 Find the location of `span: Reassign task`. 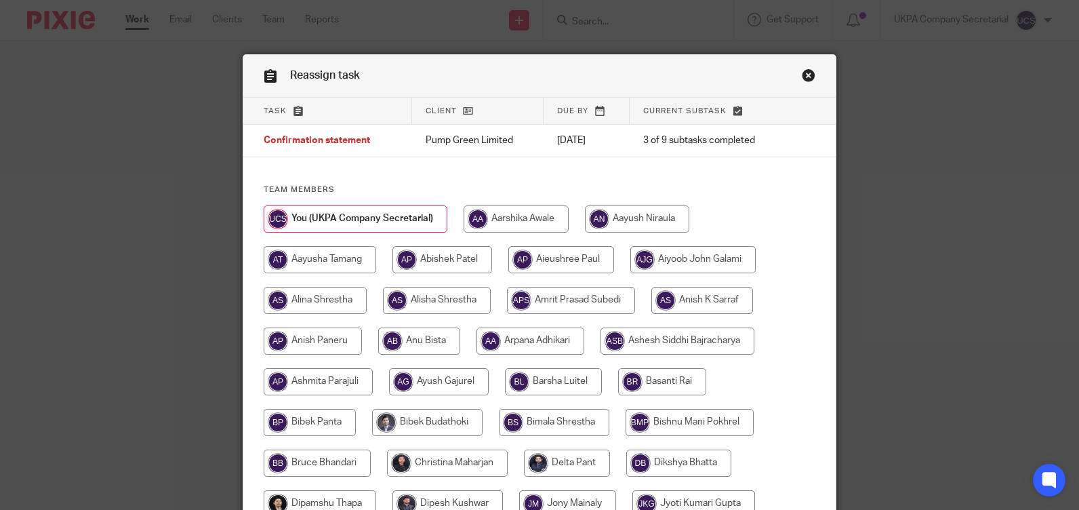

span: Reassign task is located at coordinates (325, 75).